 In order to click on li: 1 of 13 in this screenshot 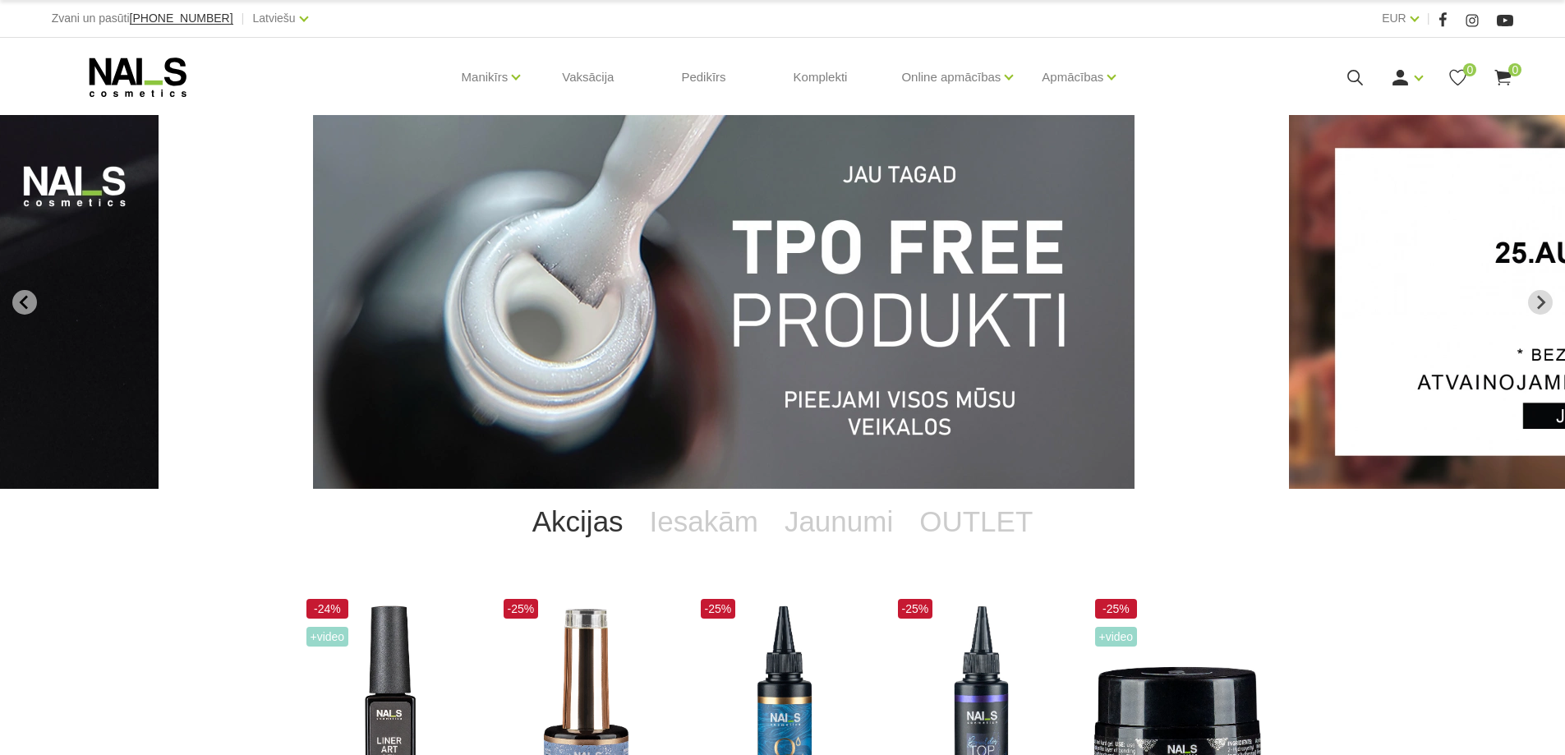, I will do `click(782, 302)`.